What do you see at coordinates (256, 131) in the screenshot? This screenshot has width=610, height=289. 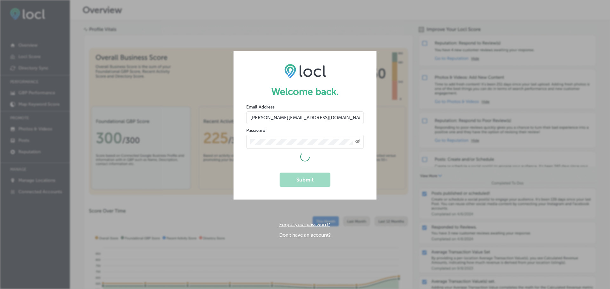 I see `label: Password` at bounding box center [256, 131].